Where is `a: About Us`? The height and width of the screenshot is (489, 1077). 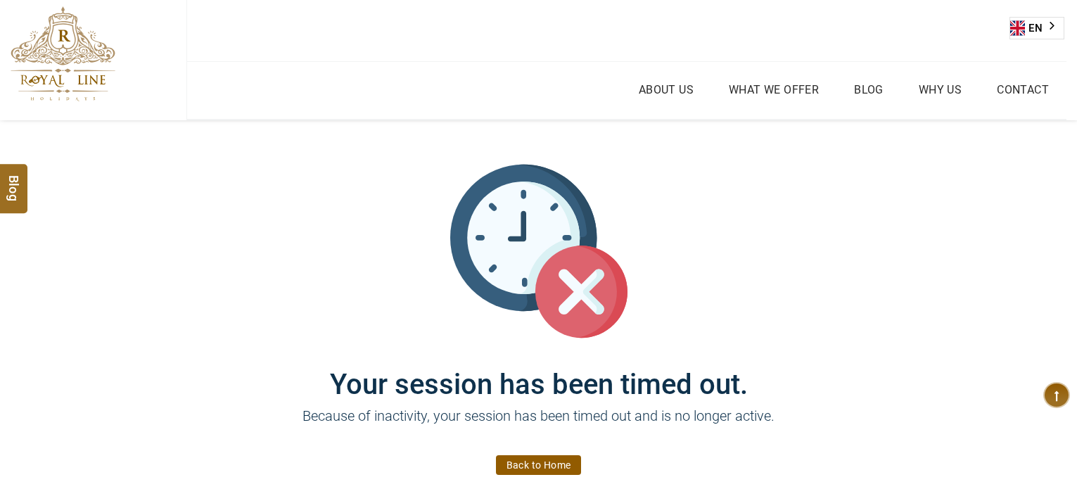 a: About Us is located at coordinates (666, 89).